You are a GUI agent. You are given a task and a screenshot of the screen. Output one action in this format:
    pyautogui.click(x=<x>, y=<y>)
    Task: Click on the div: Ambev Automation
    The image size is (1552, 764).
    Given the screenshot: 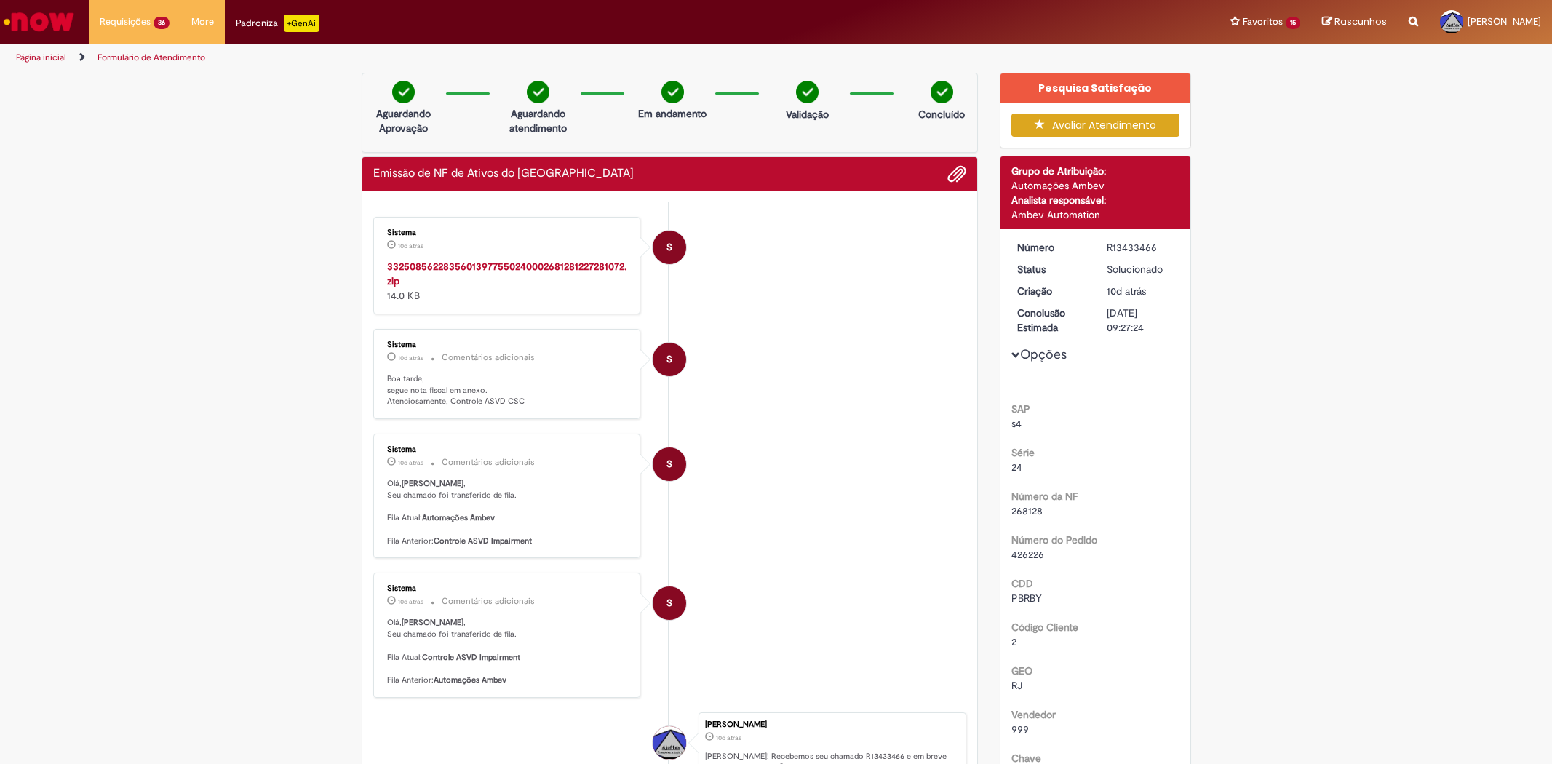 What is the action you would take?
    pyautogui.click(x=1095, y=215)
    